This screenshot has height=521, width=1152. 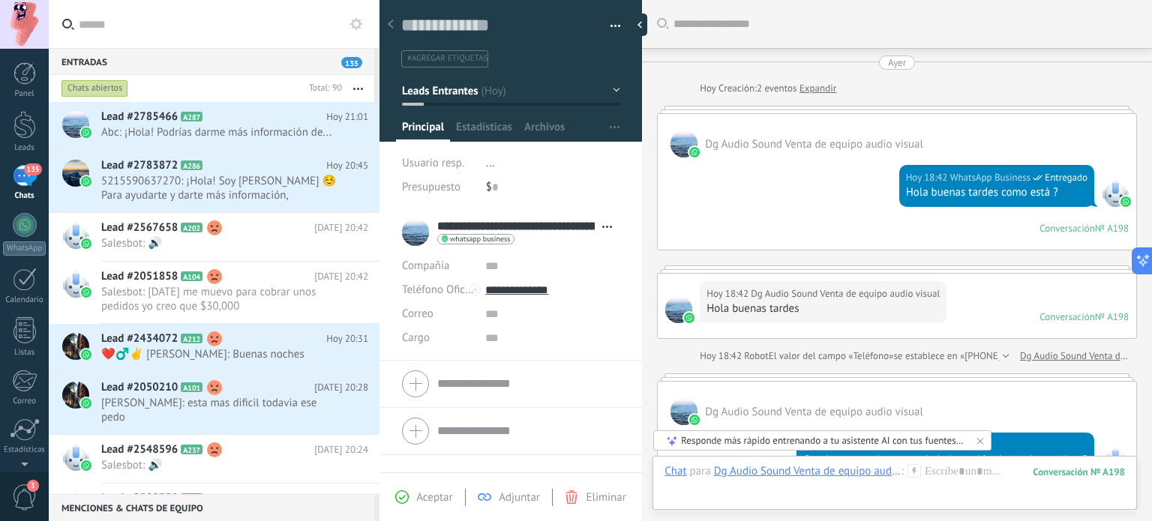 I want to click on span: Lead #2434072, so click(x=140, y=339).